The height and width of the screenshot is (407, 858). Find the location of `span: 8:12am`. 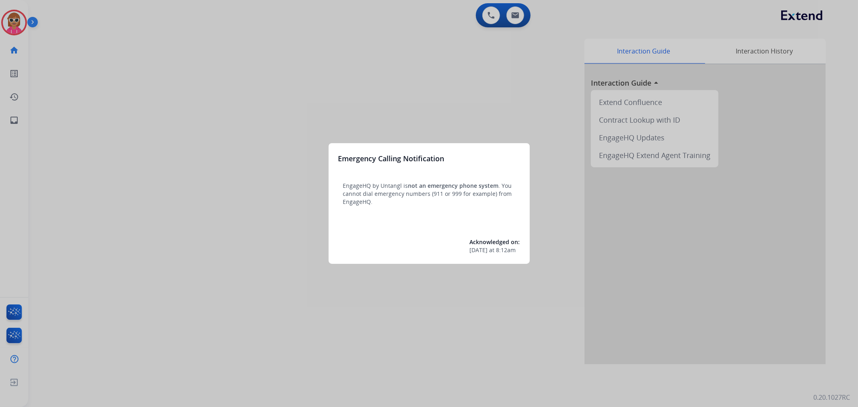

span: 8:12am is located at coordinates (506, 250).